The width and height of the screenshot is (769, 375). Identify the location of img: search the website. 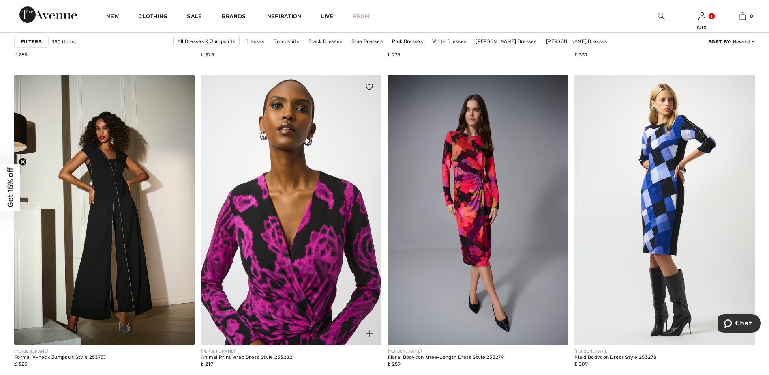
(661, 16).